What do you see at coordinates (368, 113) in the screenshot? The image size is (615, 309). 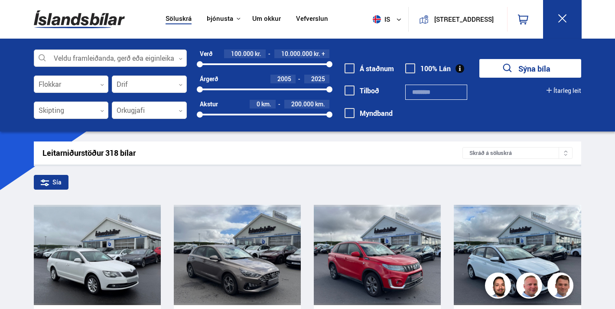 I see `label: Myndband` at bounding box center [368, 113].